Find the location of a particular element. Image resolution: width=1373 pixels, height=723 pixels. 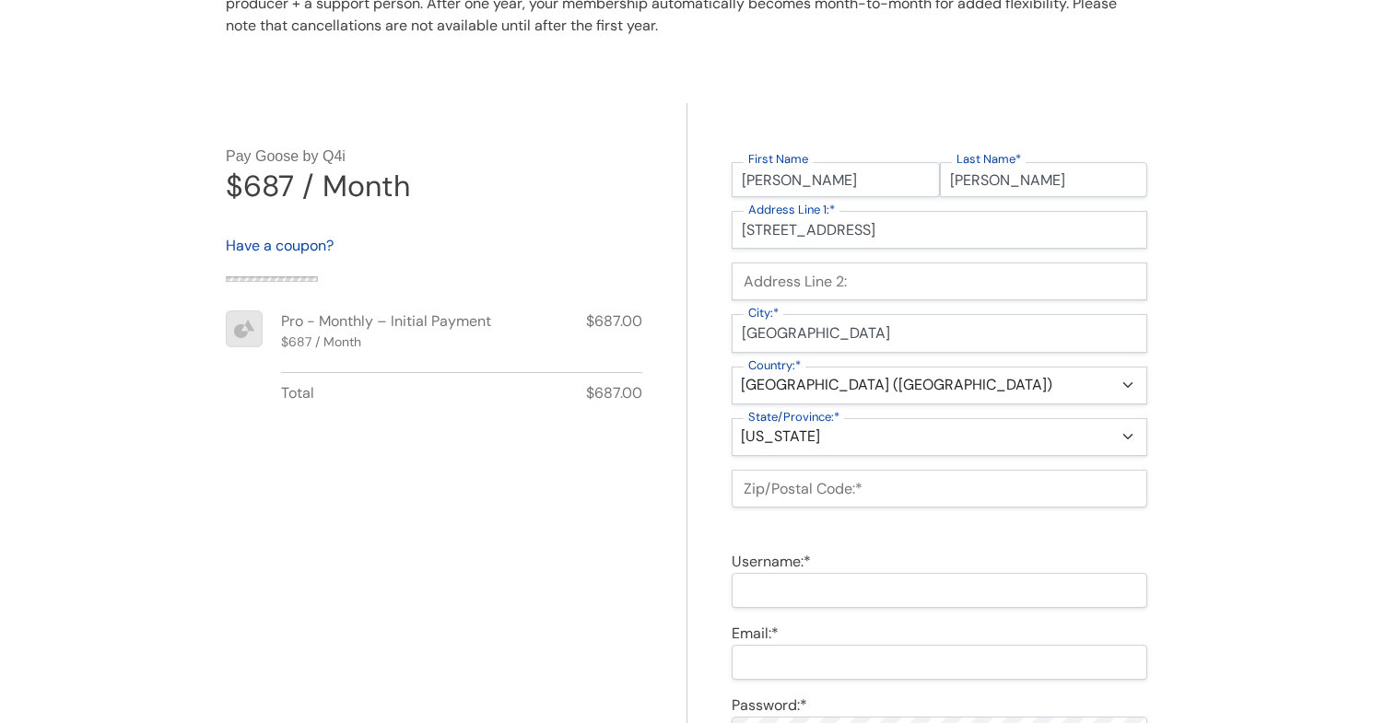

label: Username:* is located at coordinates (771, 561).